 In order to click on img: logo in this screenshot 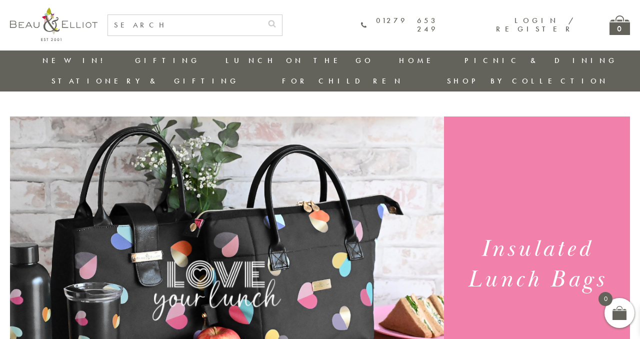, I will do `click(54, 24)`.